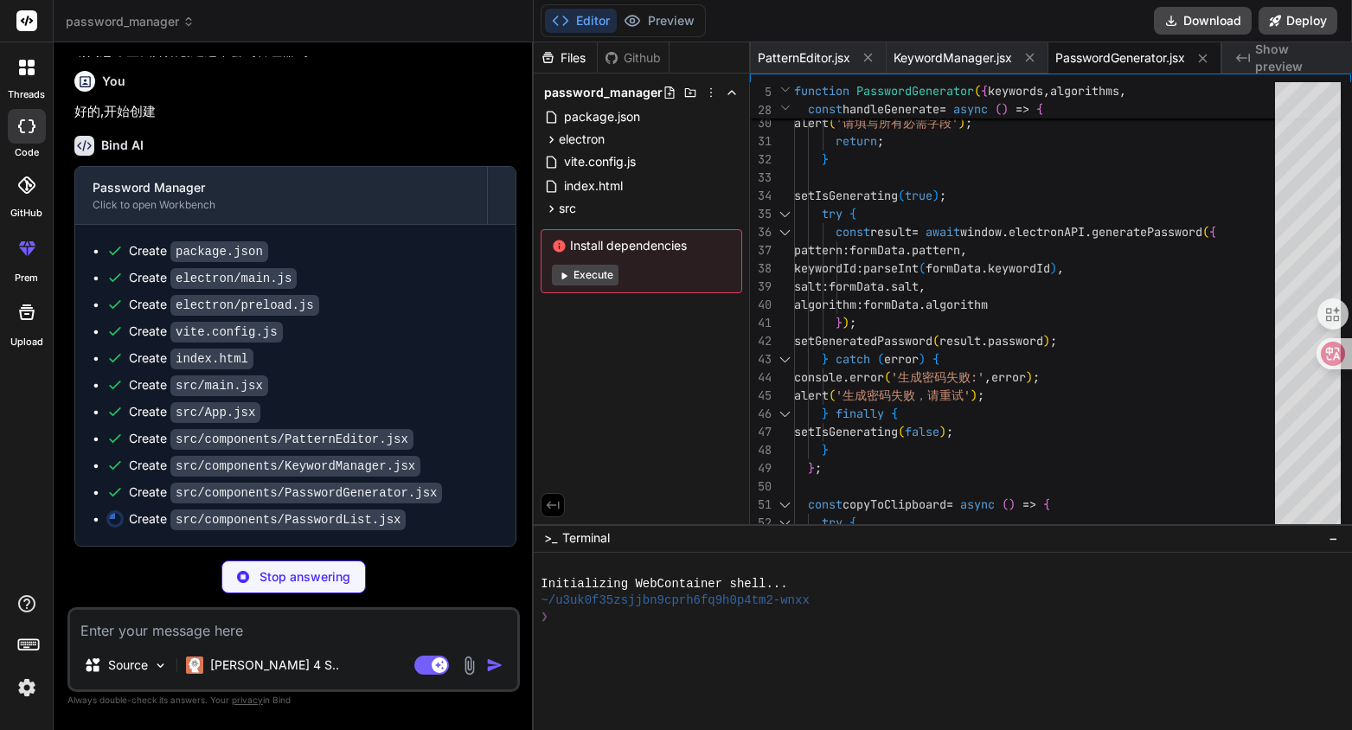 This screenshot has width=1352, height=730. Describe the element at coordinates (593, 186) in the screenshot. I see `span: index.html` at that location.